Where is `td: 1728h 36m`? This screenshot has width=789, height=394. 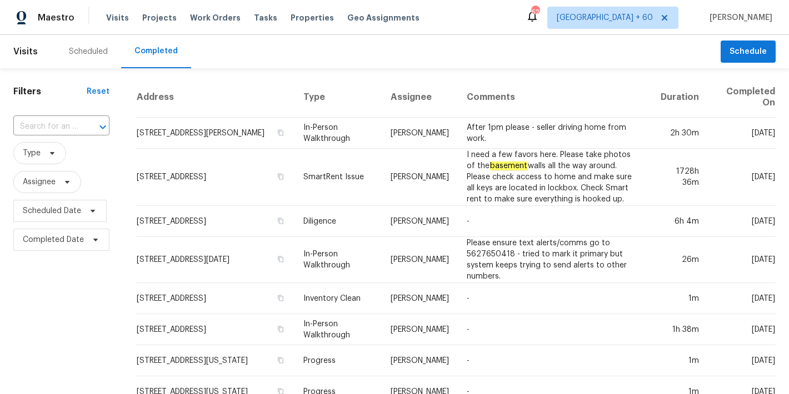 td: 1728h 36m is located at coordinates (678, 177).